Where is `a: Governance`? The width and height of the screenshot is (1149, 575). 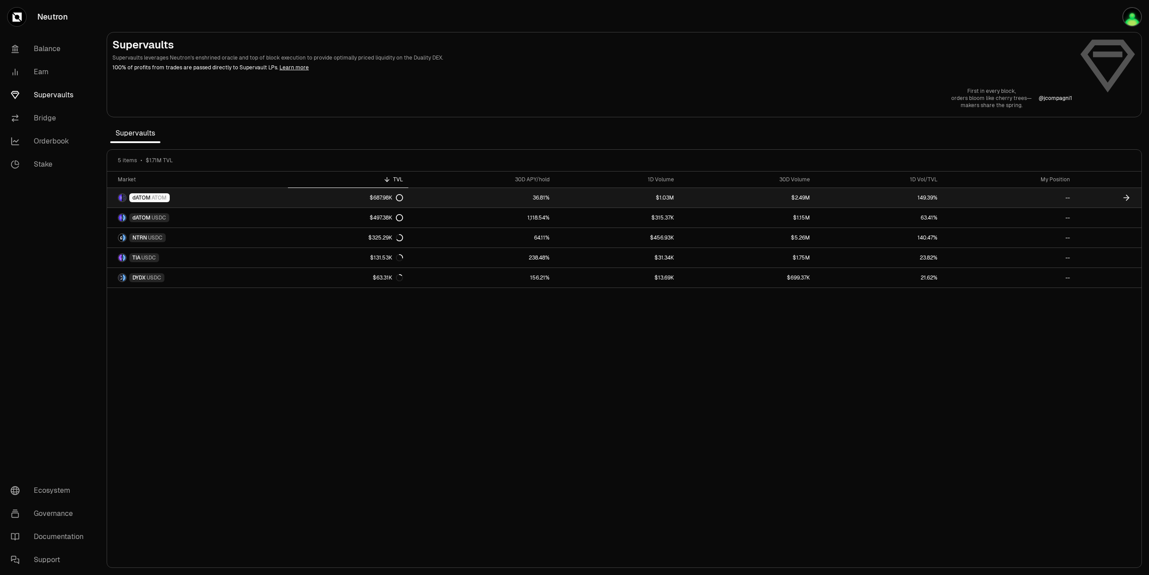
a: Governance is located at coordinates (50, 513).